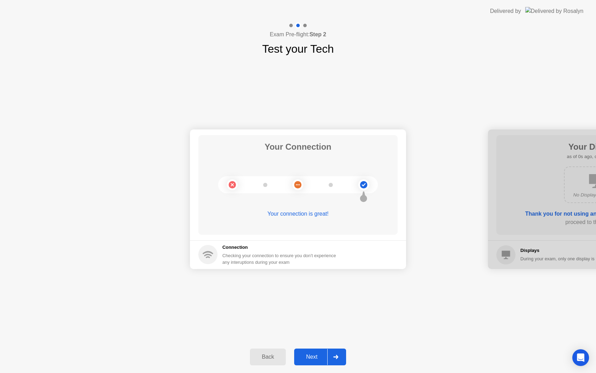  I want to click on button: Next, so click(320, 357).